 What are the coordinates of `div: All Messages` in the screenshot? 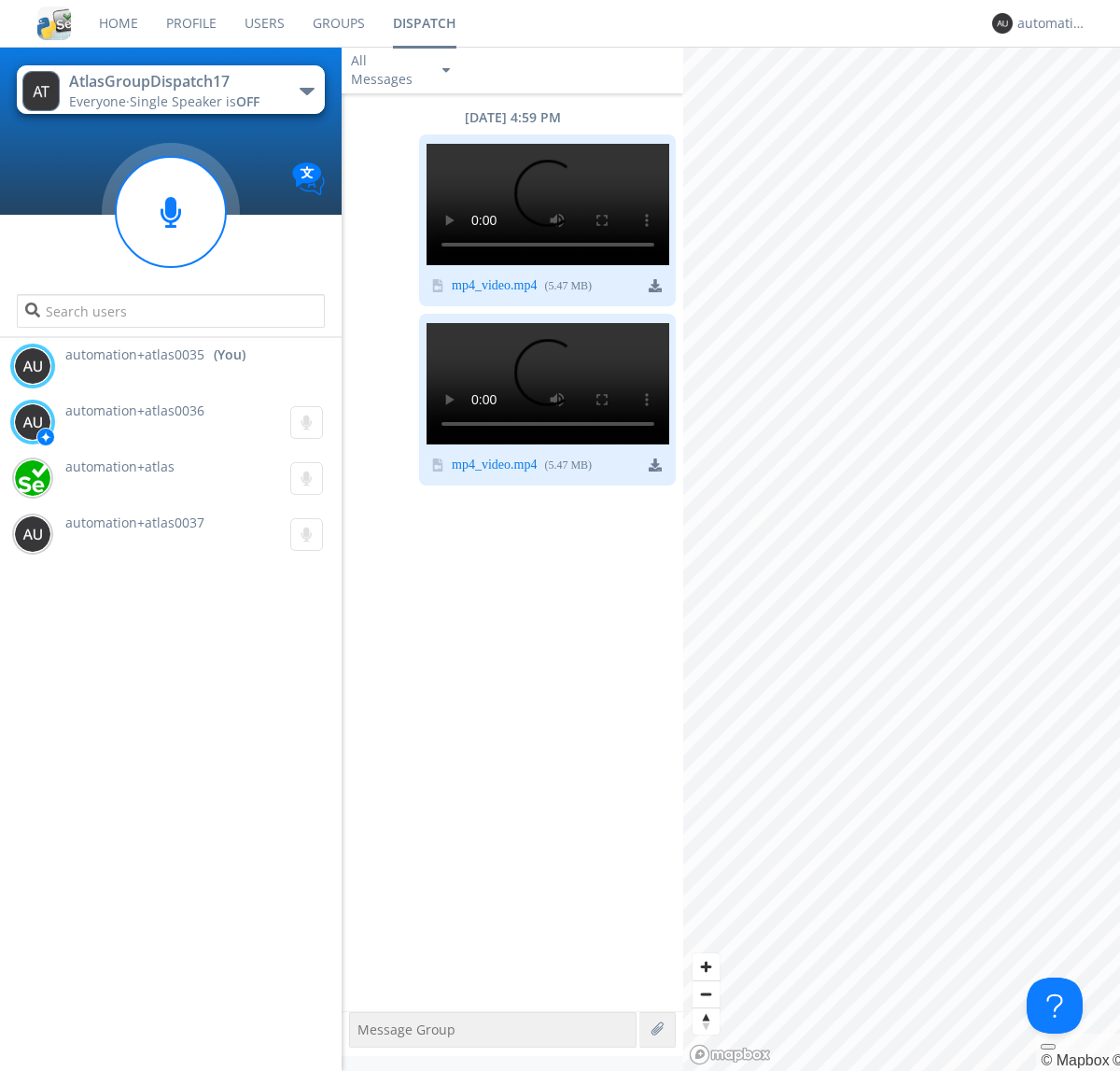 It's located at (388, 70).